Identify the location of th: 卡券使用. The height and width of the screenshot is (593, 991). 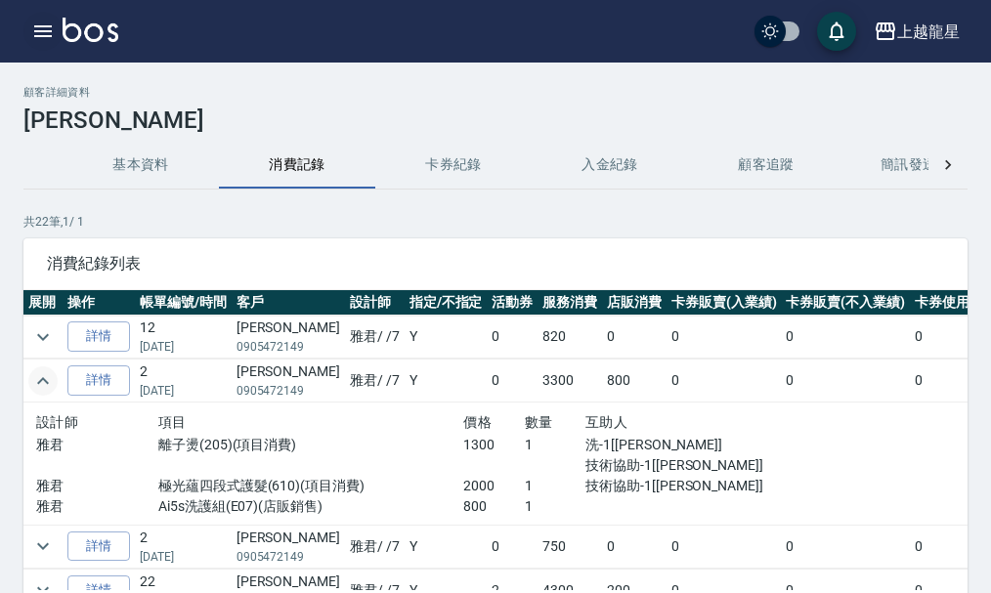
(942, 303).